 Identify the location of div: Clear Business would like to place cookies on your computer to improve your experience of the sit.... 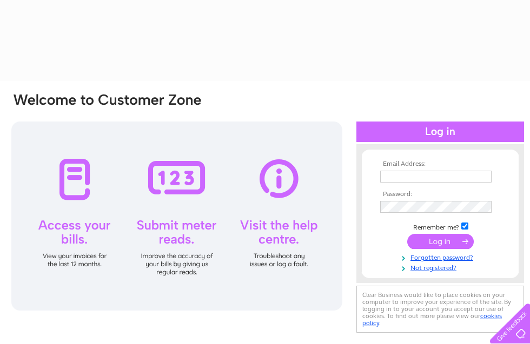
(440, 309).